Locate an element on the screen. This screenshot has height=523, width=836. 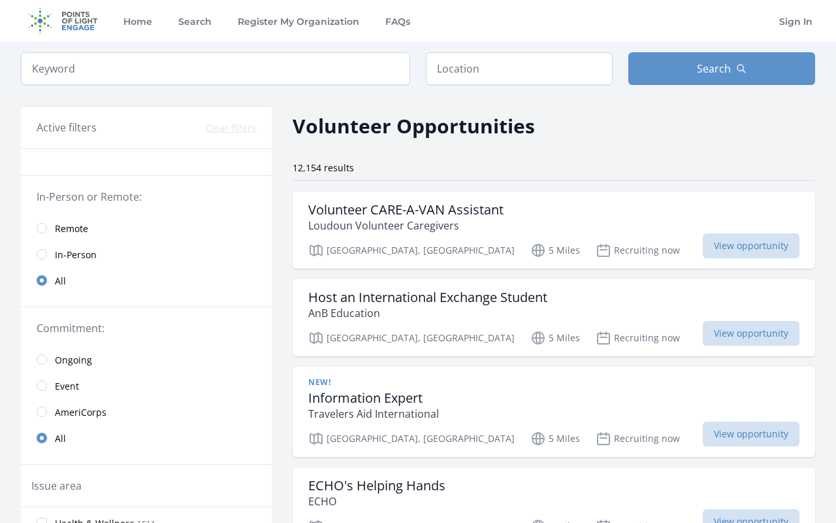
h2: Volunteer Opportunities is located at coordinates (414, 125).